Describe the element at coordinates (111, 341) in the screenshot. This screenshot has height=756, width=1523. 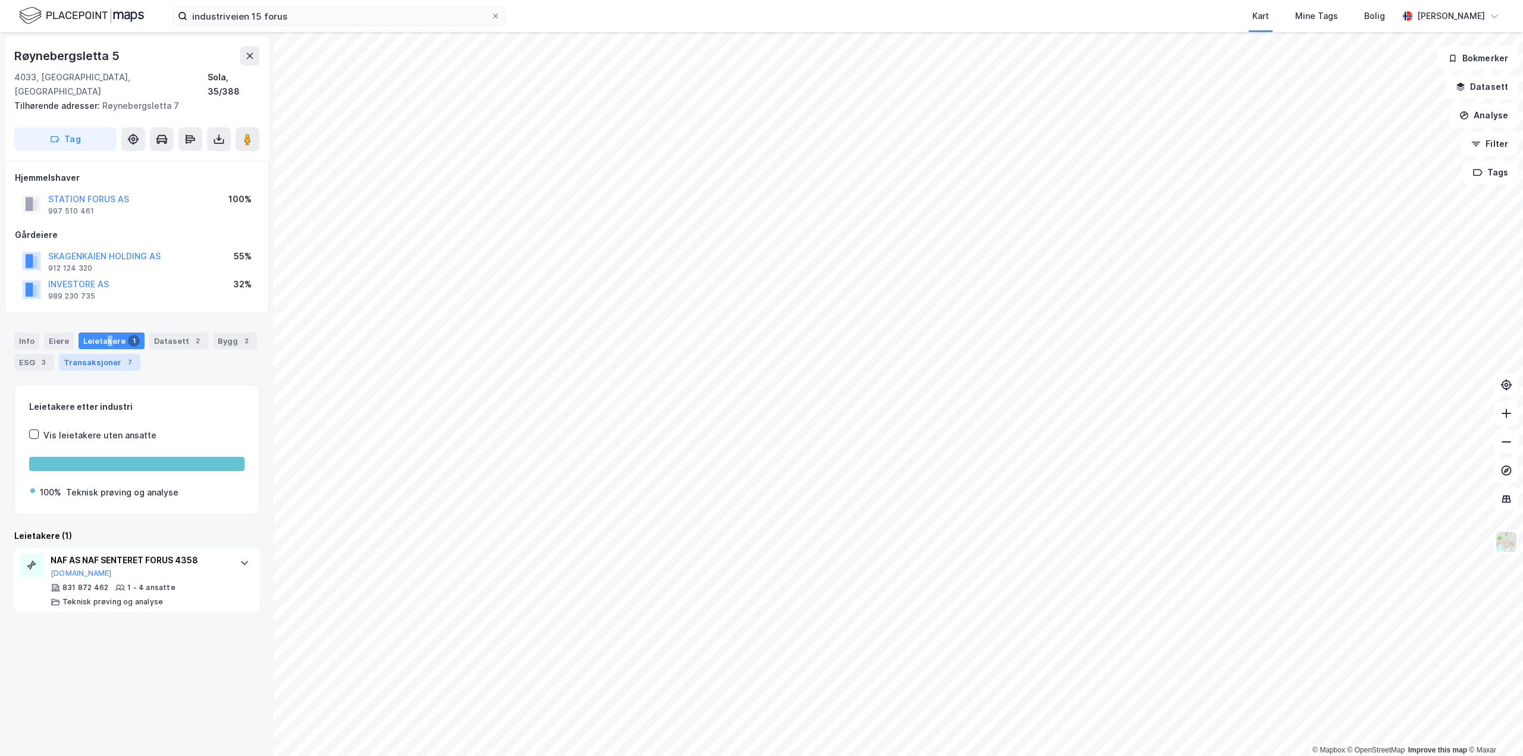
I see `div: Leietakere` at that location.